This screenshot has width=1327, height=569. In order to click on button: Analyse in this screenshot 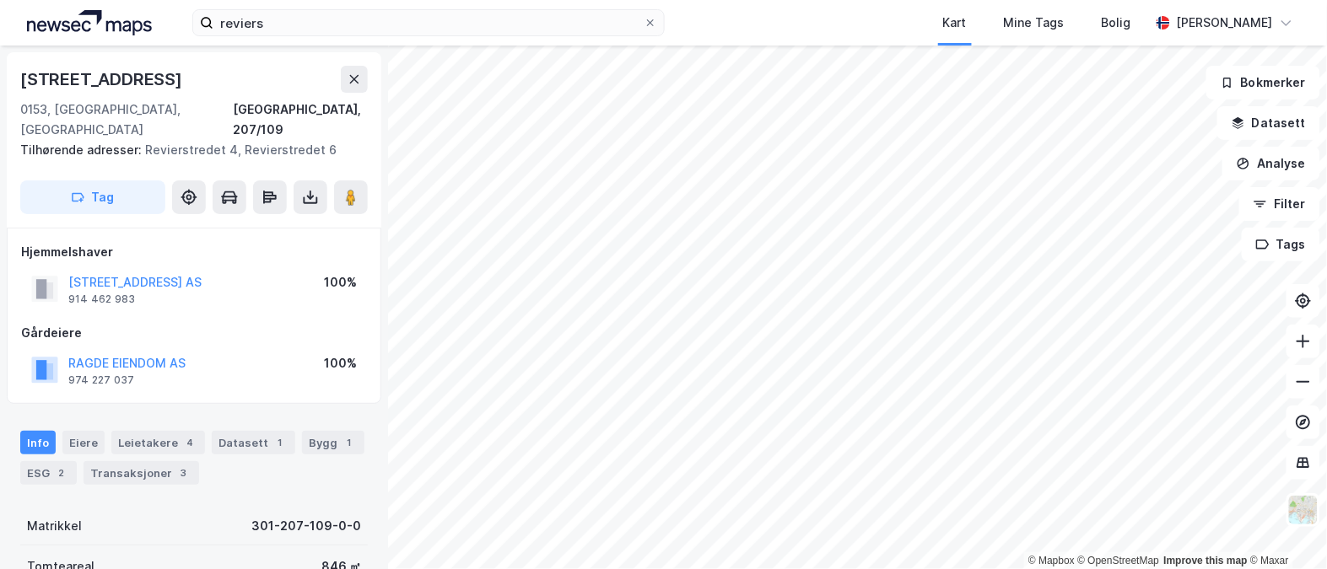, I will do `click(1271, 164)`.